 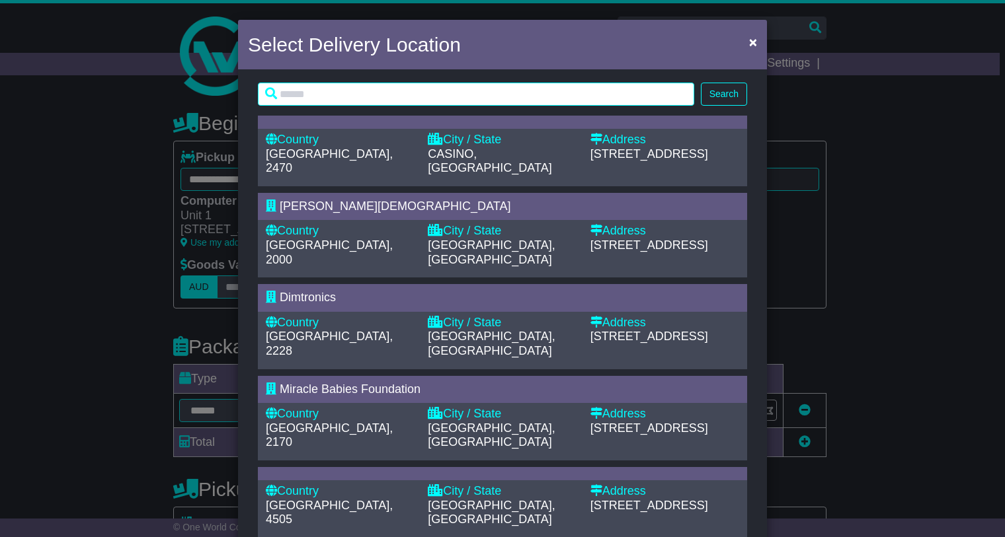 What do you see at coordinates (724, 94) in the screenshot?
I see `button: Search` at bounding box center [724, 94].